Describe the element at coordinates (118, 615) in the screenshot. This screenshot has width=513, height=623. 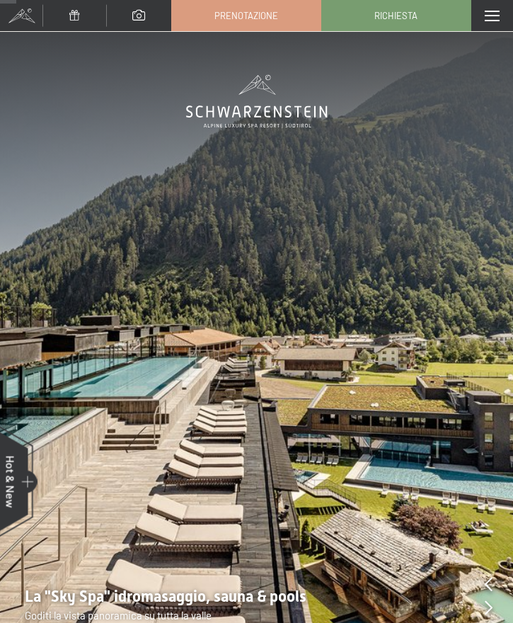
I see `span: Goditi la vista panoramica su tutta la valle` at that location.